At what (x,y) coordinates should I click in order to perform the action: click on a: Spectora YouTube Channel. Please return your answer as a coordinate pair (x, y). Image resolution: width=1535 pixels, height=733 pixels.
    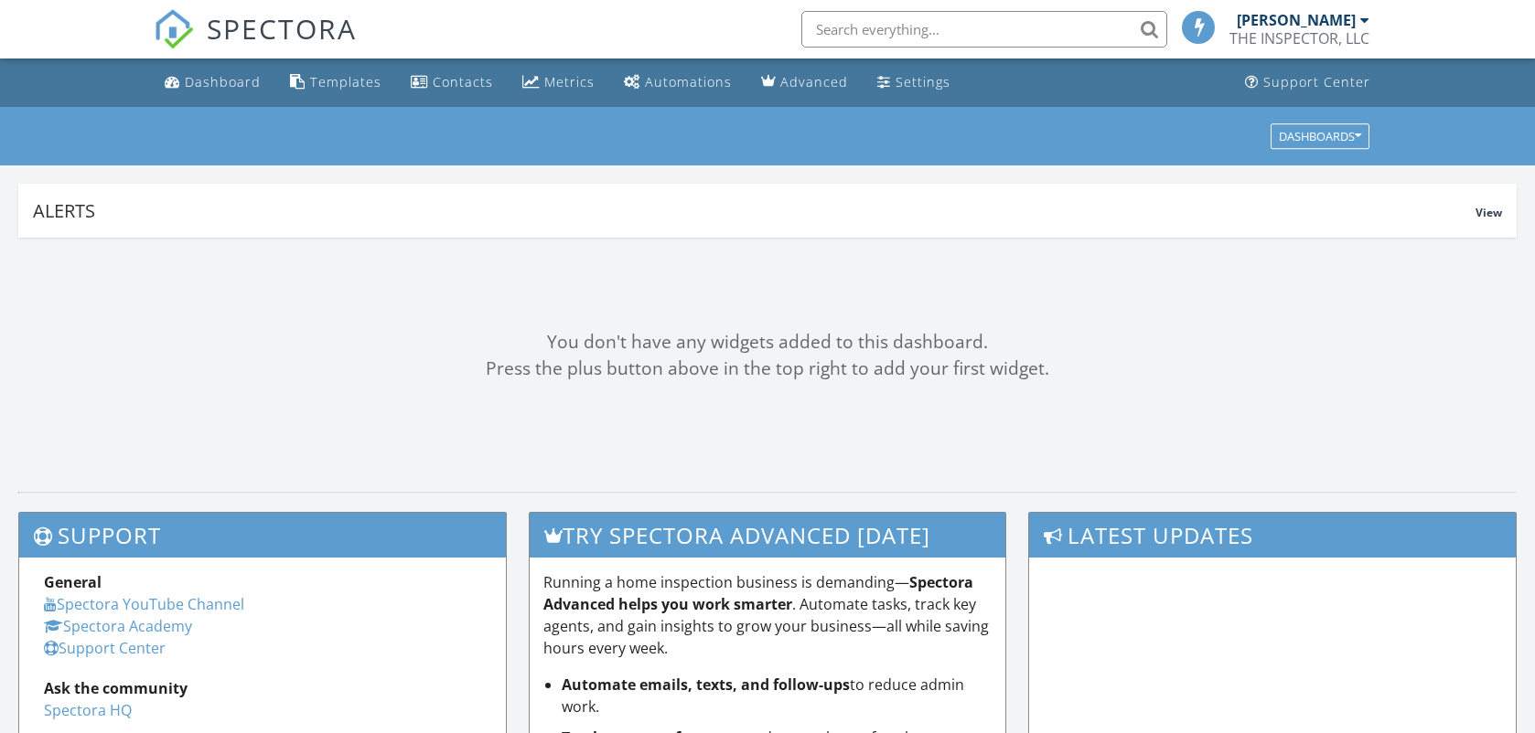
    Looking at the image, I should click on (144, 604).